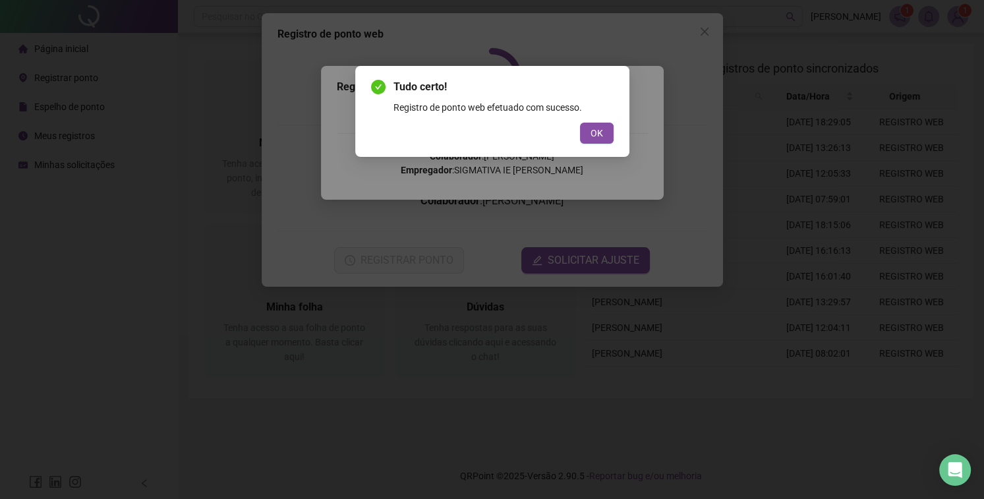  What do you see at coordinates (955, 470) in the screenshot?
I see `div: Open Intercom Messenger` at bounding box center [955, 470].